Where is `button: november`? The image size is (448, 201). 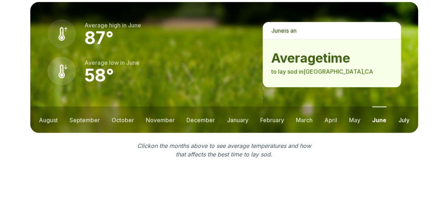 button: november is located at coordinates (160, 120).